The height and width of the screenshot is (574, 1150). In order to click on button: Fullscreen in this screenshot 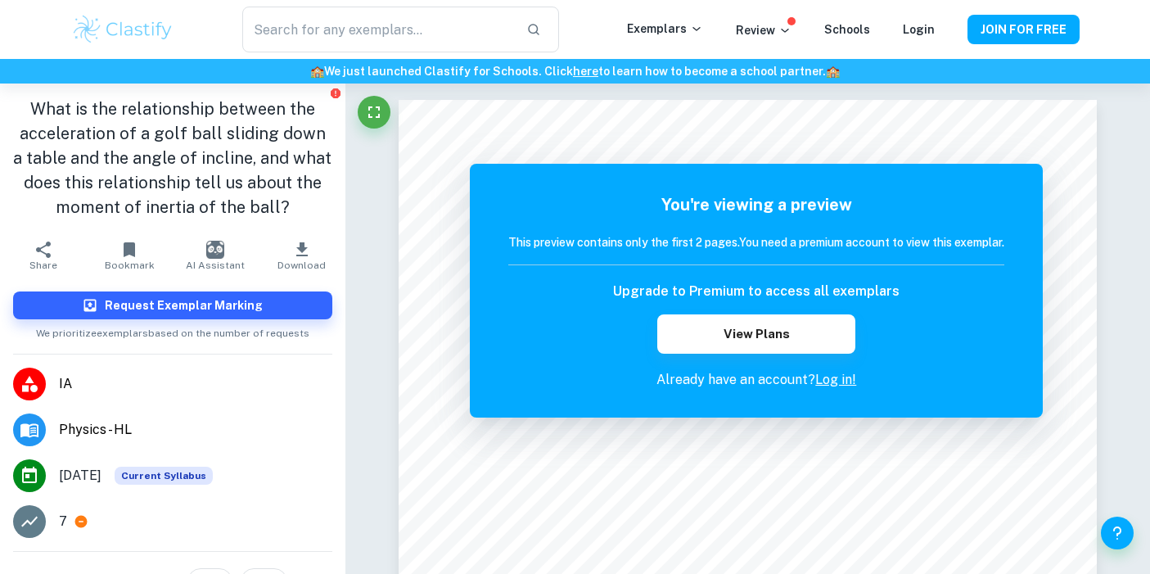, I will do `click(374, 112)`.